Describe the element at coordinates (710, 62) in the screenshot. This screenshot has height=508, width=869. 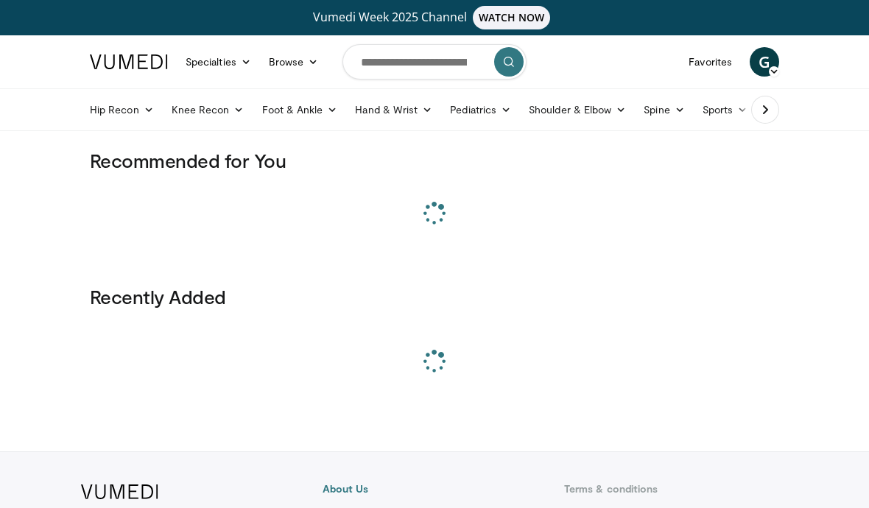
I see `a: Favorites` at that location.